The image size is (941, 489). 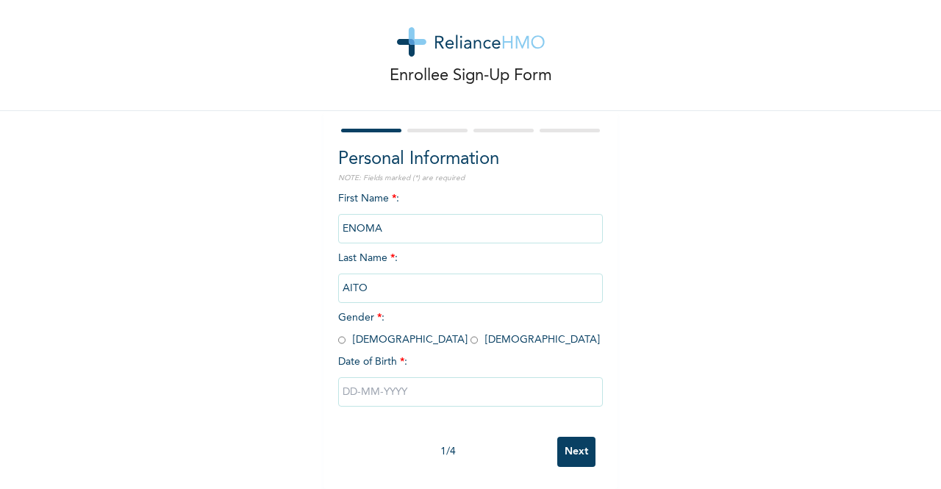 I want to click on span: Last Name :, so click(x=471, y=273).